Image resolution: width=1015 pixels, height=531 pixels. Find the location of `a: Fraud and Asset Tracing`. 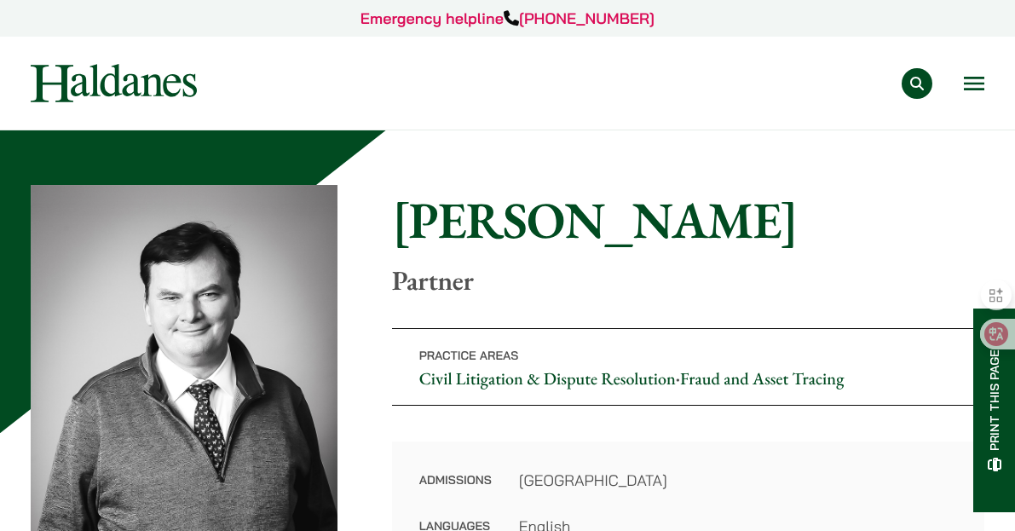

a: Fraud and Asset Tracing is located at coordinates (762, 378).